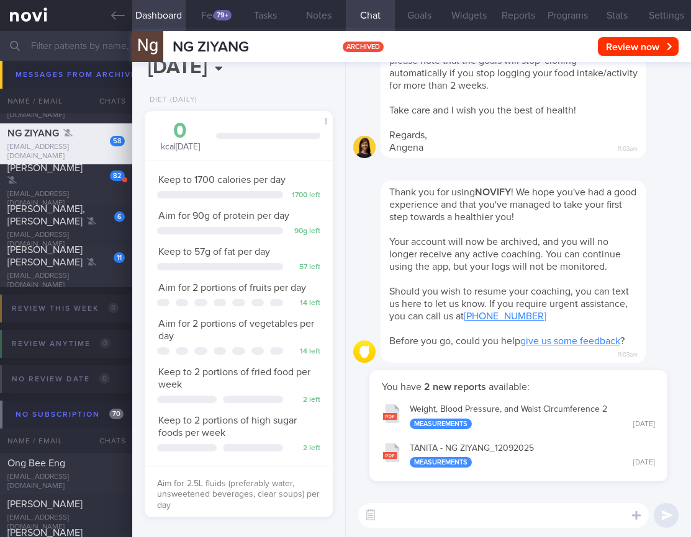  Describe the element at coordinates (509, 304) in the screenshot. I see `span: Should you wish to resume your coaching, you can text us here to let us know. If you require urge...` at that location.